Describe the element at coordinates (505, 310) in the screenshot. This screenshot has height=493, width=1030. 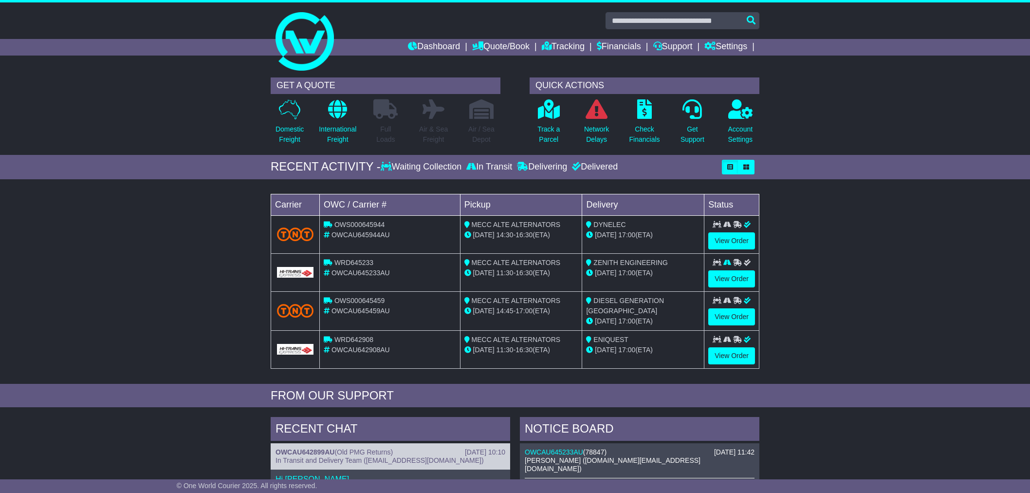
I see `span: 14:45` at that location.